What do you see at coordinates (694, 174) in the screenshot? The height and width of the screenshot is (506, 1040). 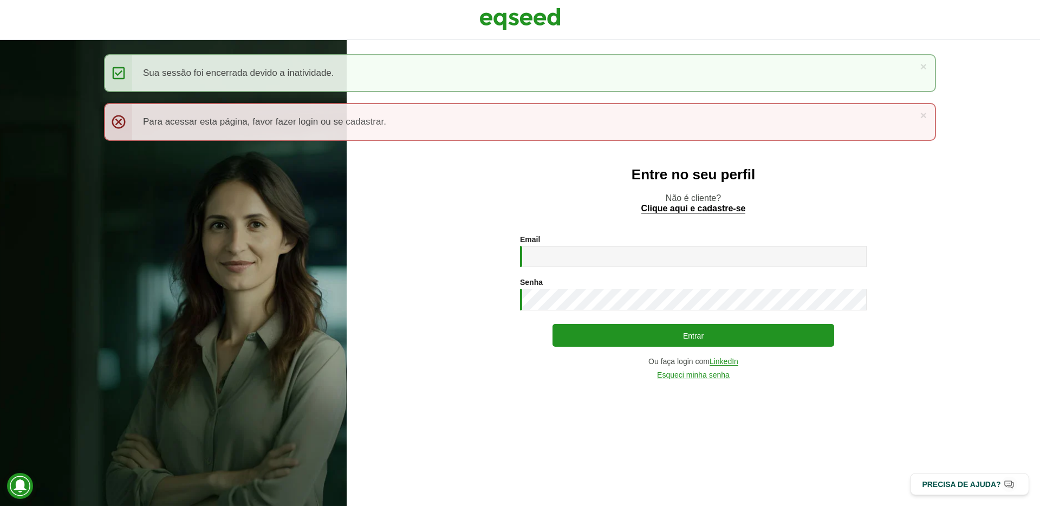 I see `h2: Entre no seu perfil` at bounding box center [694, 174].